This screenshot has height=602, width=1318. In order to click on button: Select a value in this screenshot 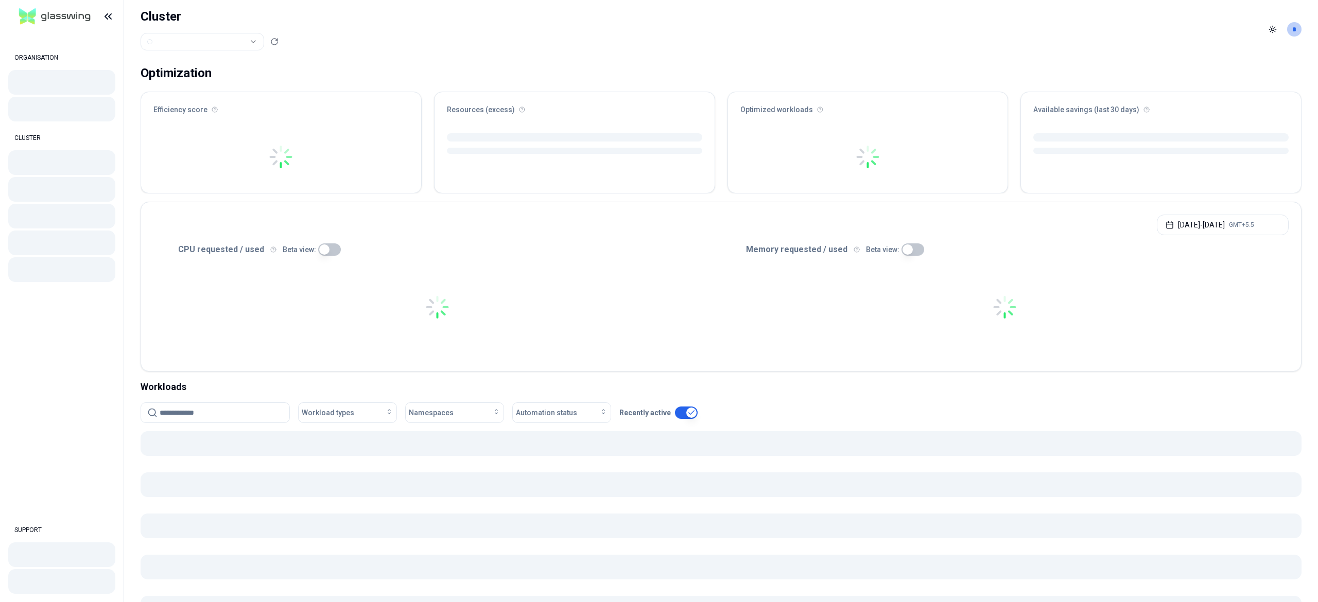, I will do `click(202, 42)`.